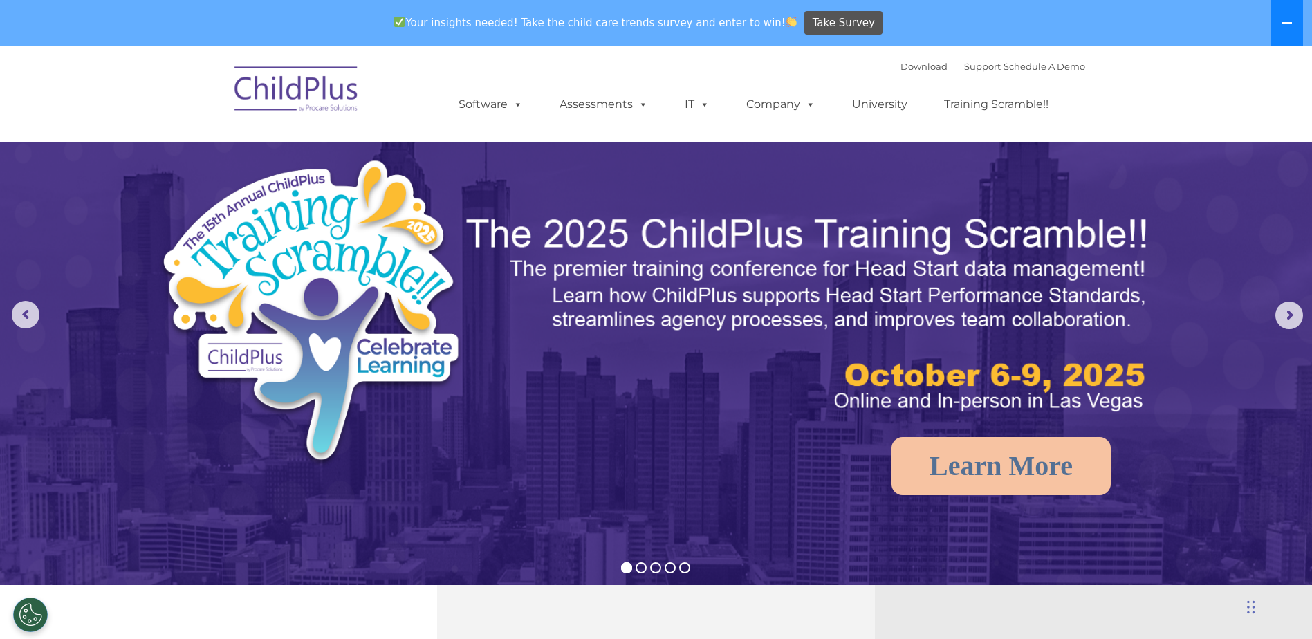  Describe the element at coordinates (880, 104) in the screenshot. I see `a: University` at that location.